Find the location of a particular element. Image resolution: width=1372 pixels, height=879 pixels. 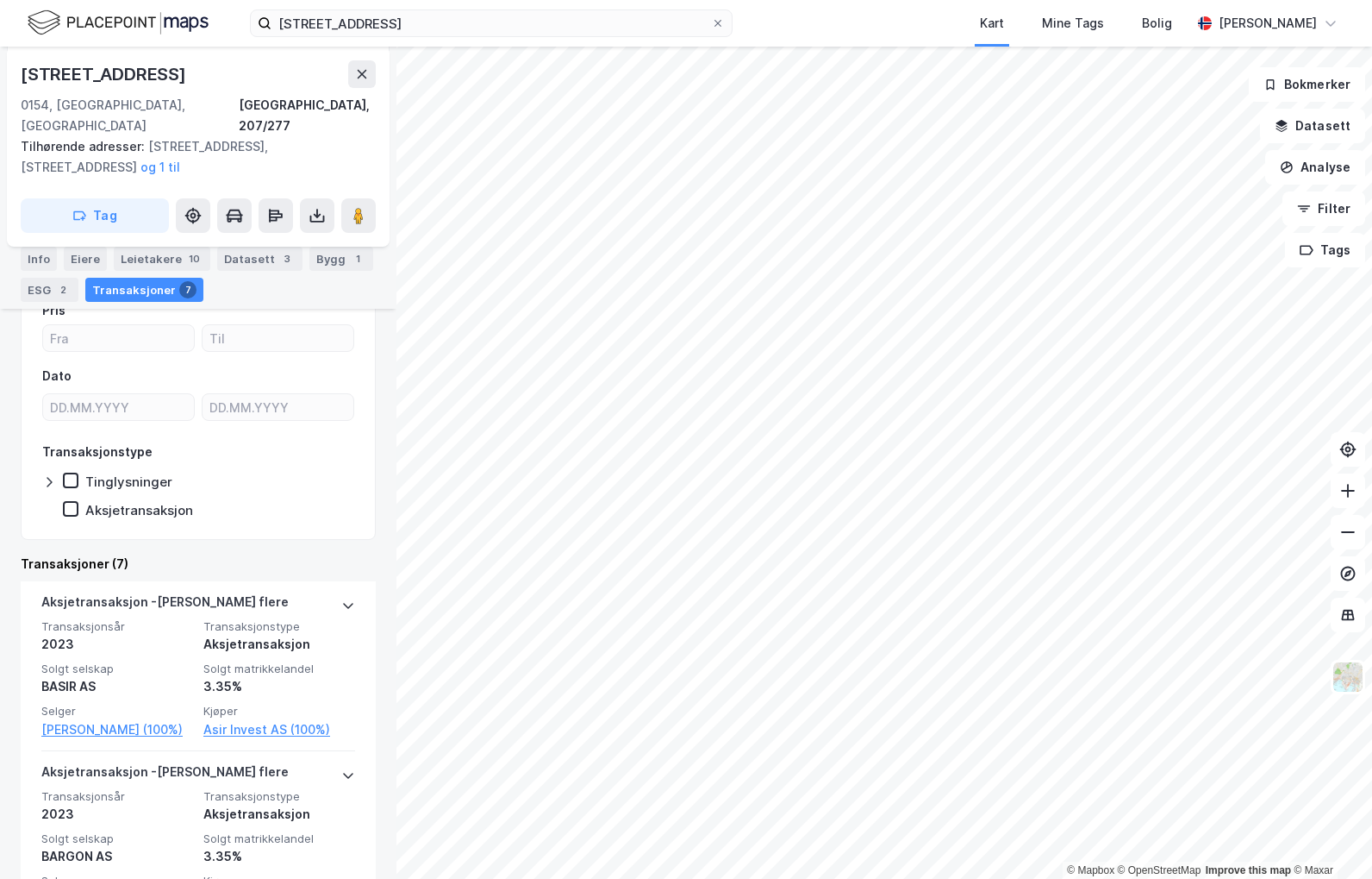

span: Tilhørende adresser: is located at coordinates (85, 146).